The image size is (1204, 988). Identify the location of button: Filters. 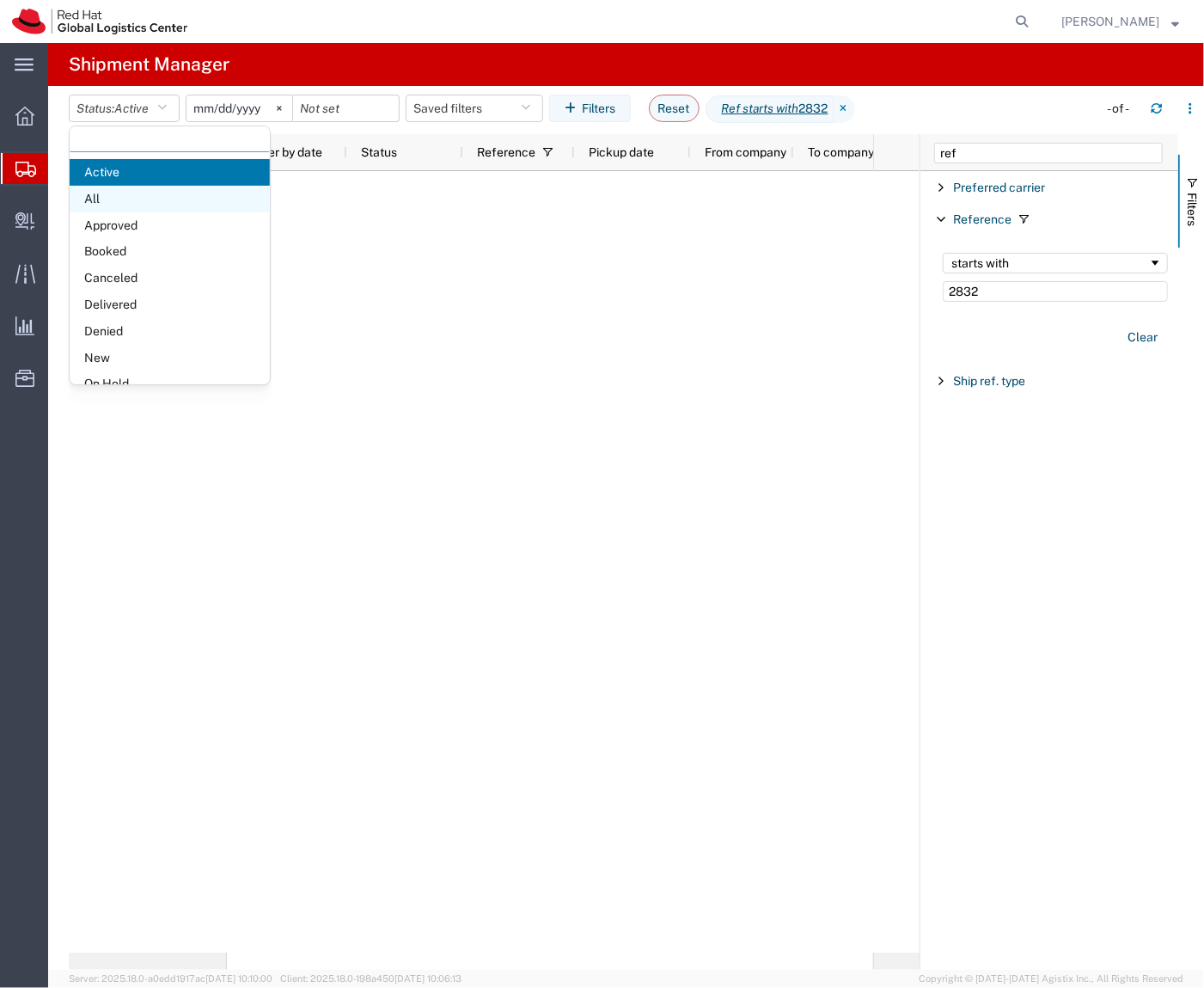
(590, 108).